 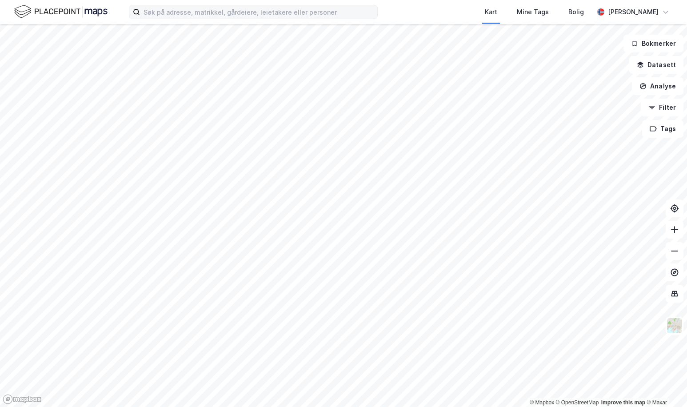 What do you see at coordinates (658, 86) in the screenshot?
I see `button: Analyse` at bounding box center [658, 86].